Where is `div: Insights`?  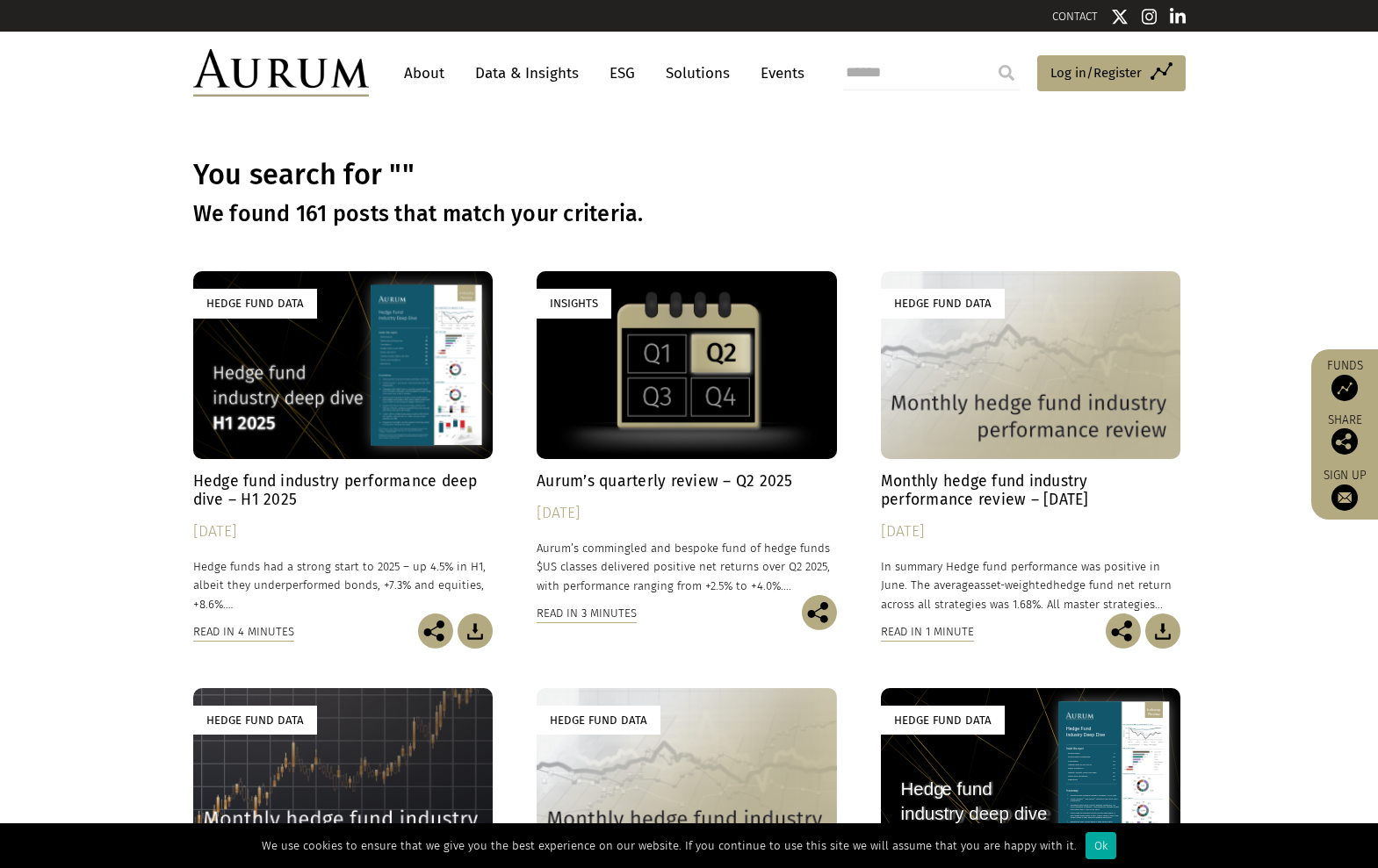
div: Insights is located at coordinates (573, 303).